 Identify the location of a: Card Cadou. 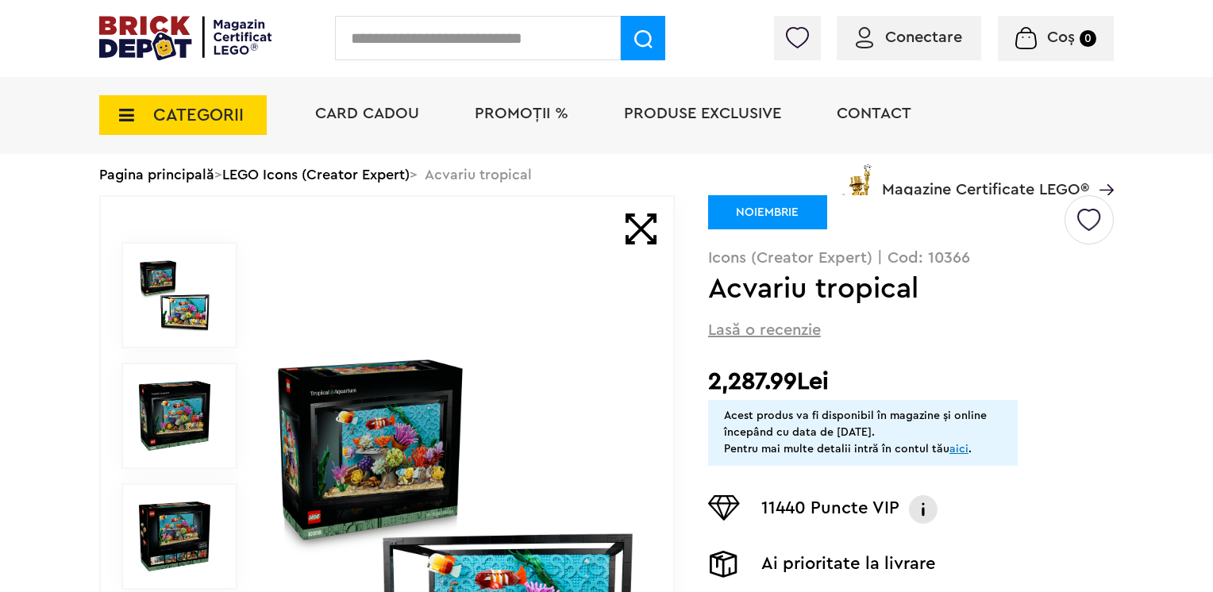
(367, 114).